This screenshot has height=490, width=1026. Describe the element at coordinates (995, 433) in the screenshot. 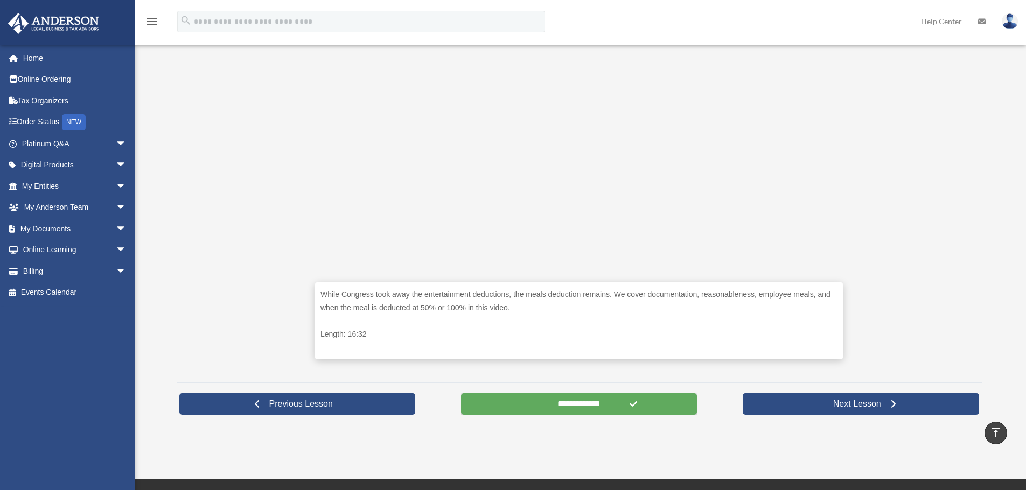

I see `i: vertical_align_top` at that location.